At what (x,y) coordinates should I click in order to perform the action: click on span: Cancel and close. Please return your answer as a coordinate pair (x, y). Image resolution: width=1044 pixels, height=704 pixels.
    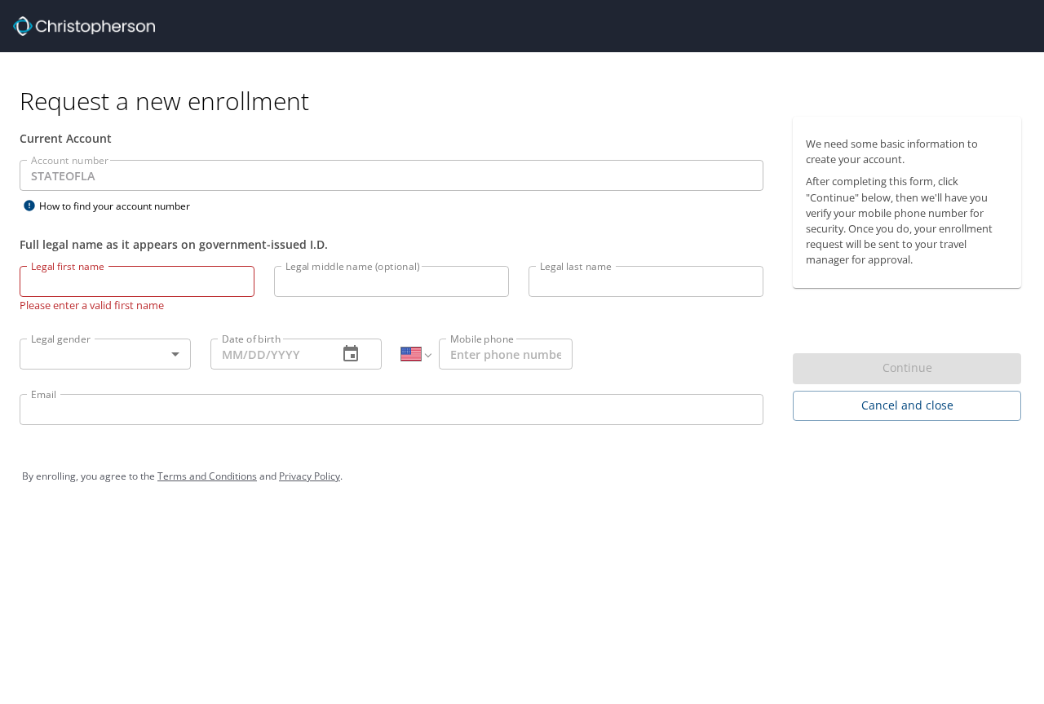
    Looking at the image, I should click on (907, 405).